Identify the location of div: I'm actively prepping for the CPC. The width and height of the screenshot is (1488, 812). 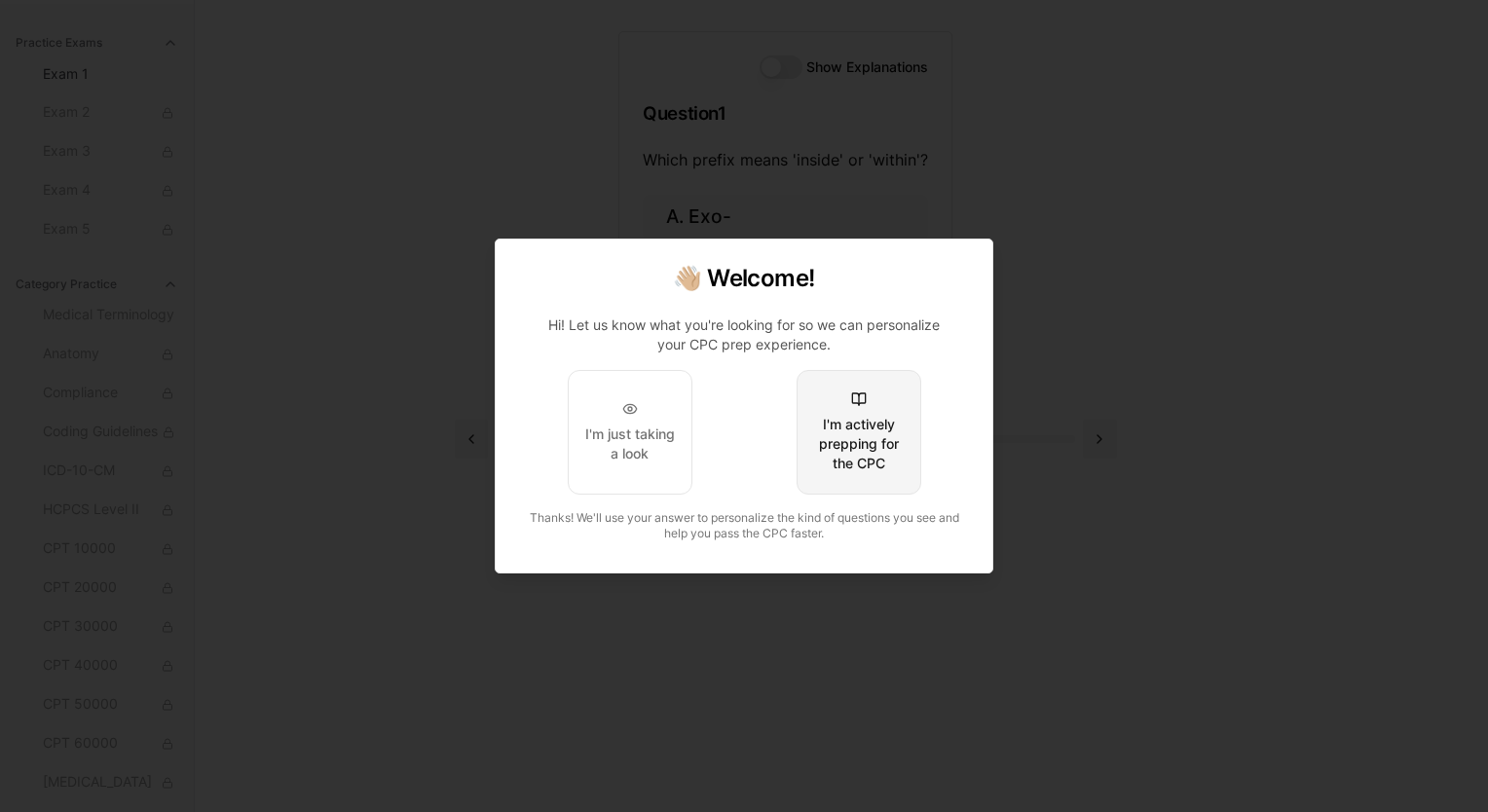
(859, 444).